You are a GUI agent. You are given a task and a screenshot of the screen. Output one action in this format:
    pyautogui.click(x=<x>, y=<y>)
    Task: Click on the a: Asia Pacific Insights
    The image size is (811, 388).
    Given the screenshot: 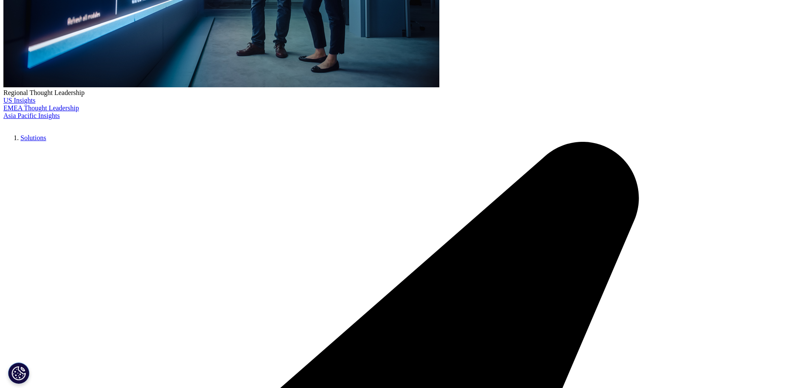 What is the action you would take?
    pyautogui.click(x=32, y=115)
    